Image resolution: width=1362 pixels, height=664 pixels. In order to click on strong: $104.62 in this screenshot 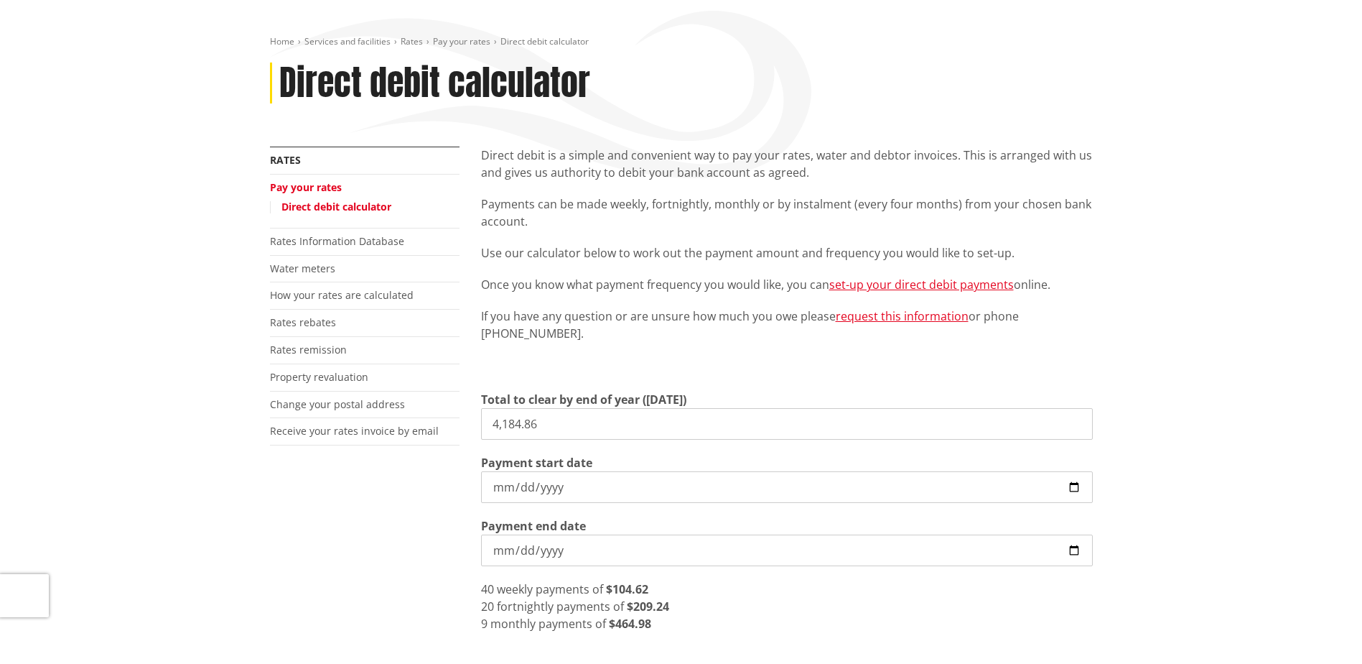, I will do `click(627, 589)`.